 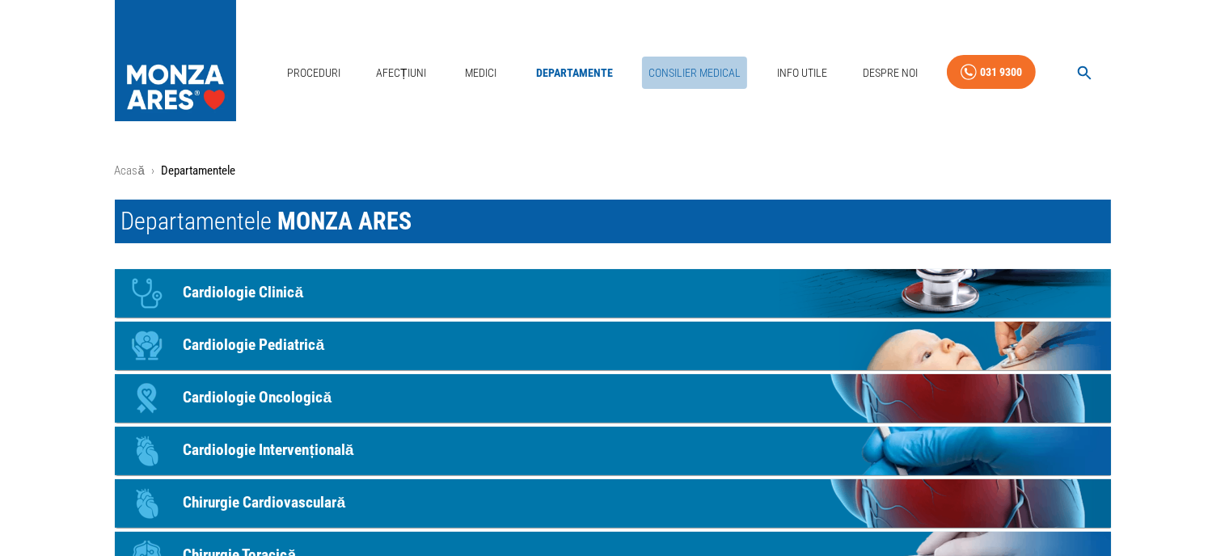 What do you see at coordinates (198, 171) in the screenshot?
I see `p: Departamentele` at bounding box center [198, 171].